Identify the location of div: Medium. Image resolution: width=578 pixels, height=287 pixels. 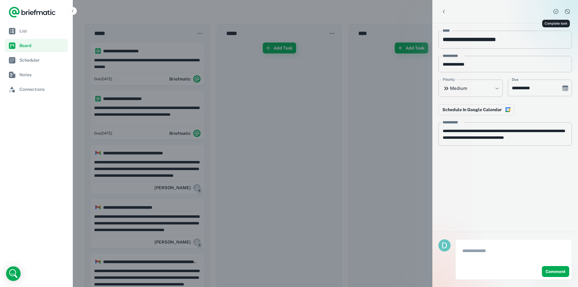
(471, 88).